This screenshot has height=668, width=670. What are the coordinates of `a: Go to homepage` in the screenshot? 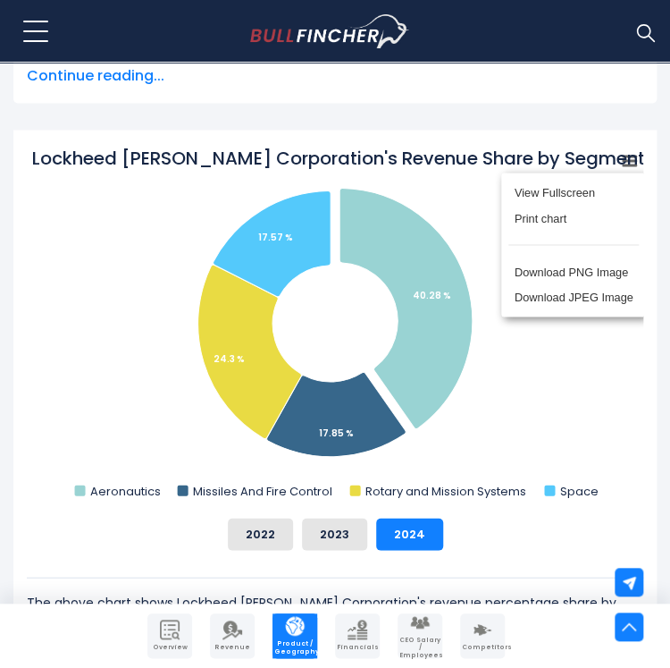 It's located at (346, 31).